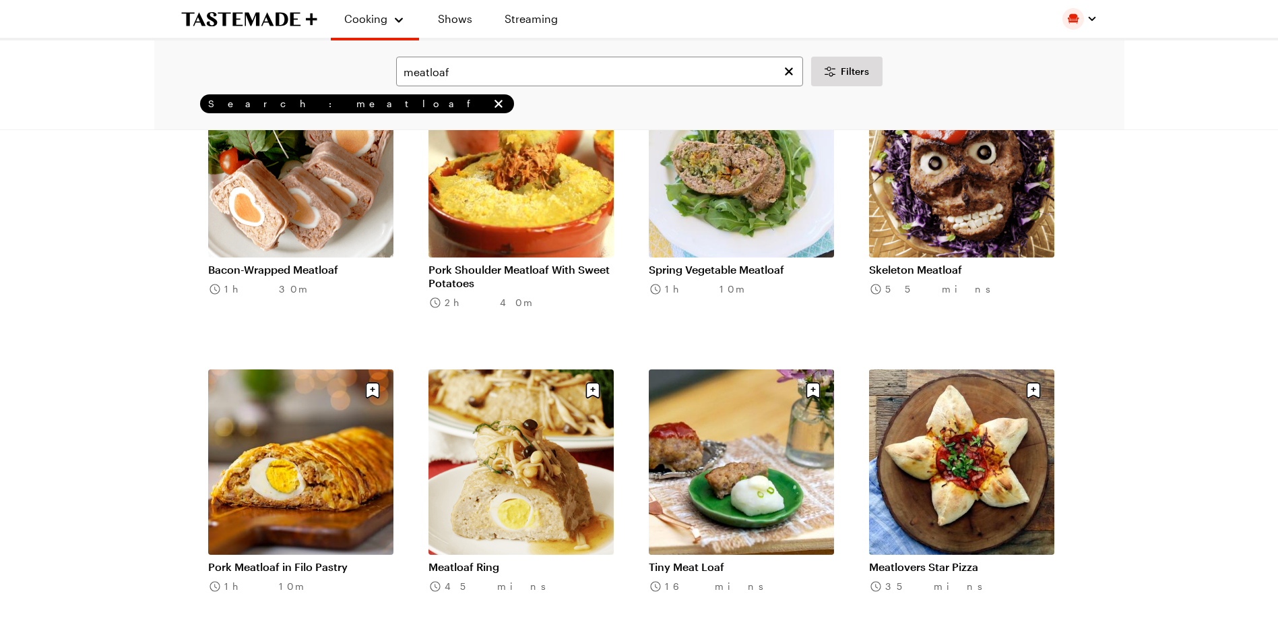 The width and height of the screenshot is (1278, 633). What do you see at coordinates (1073, 19) in the screenshot?
I see `img: Profile picture` at bounding box center [1073, 19].